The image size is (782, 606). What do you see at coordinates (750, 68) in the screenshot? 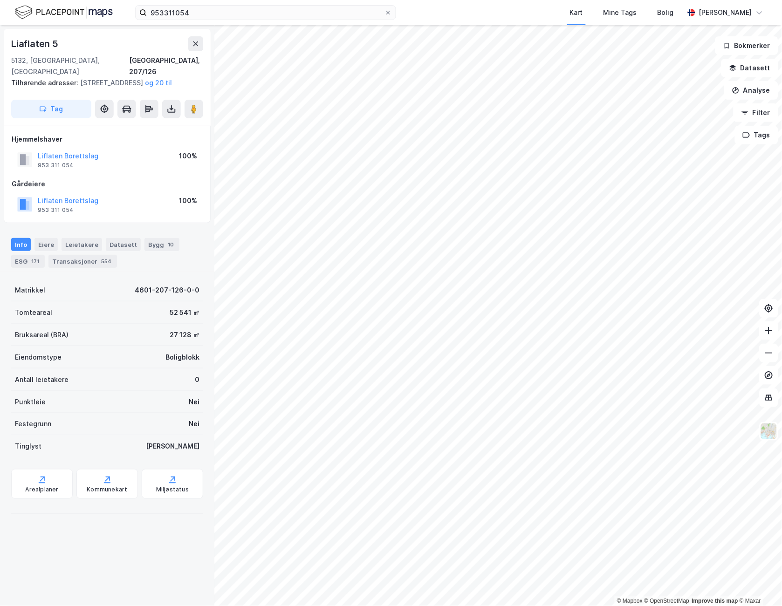
I see `button: Datasett` at bounding box center [750, 68].